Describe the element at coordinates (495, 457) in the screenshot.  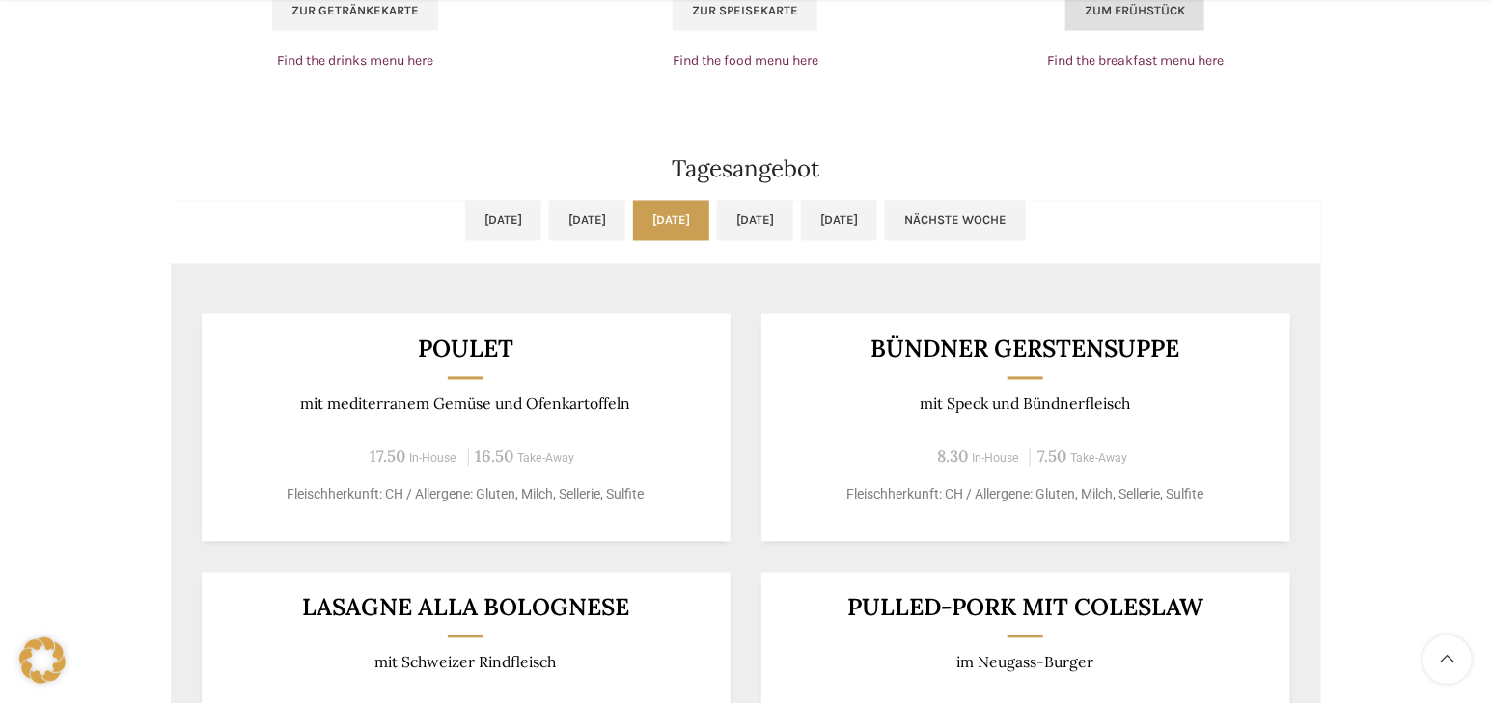
I see `span: 16.50` at that location.